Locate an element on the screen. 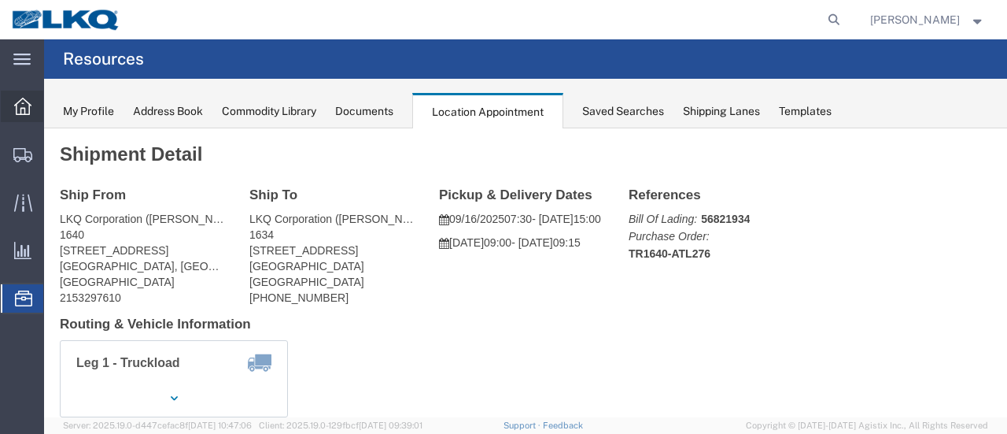 This screenshot has width=1007, height=434. a: Support is located at coordinates (523, 425).